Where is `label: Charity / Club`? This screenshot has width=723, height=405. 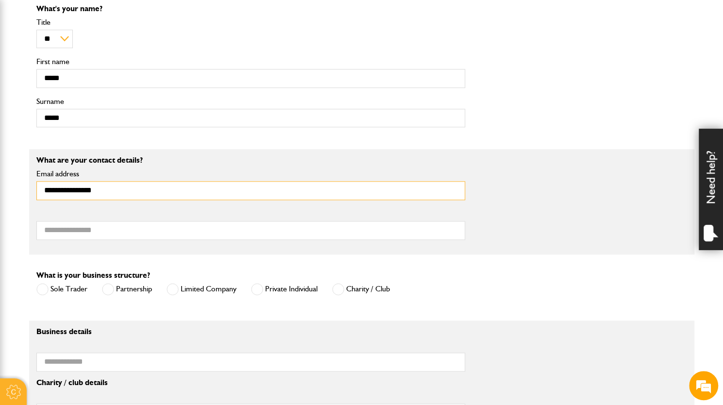
label: Charity / Club is located at coordinates (361, 289).